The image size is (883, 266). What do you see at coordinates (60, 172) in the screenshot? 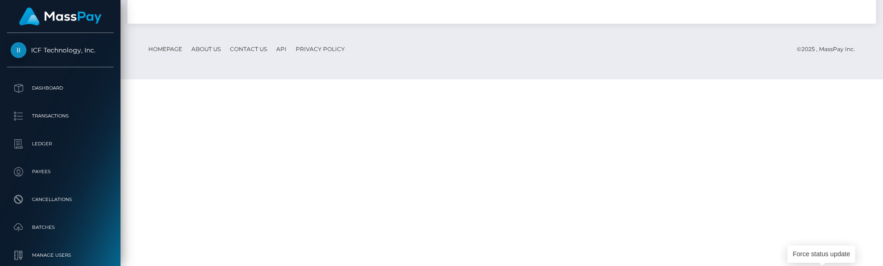
I see `a: Payees` at bounding box center [60, 172].